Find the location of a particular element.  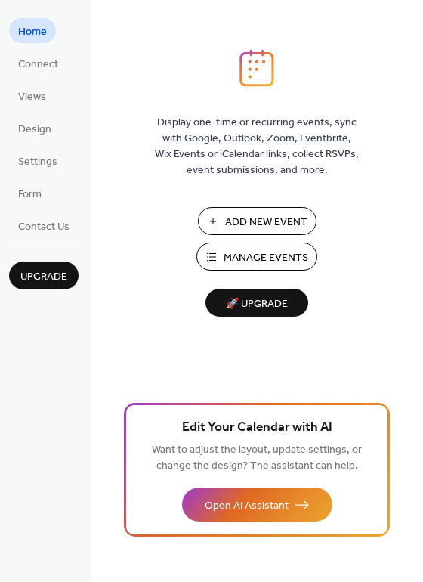

a: Connect is located at coordinates (38, 63).